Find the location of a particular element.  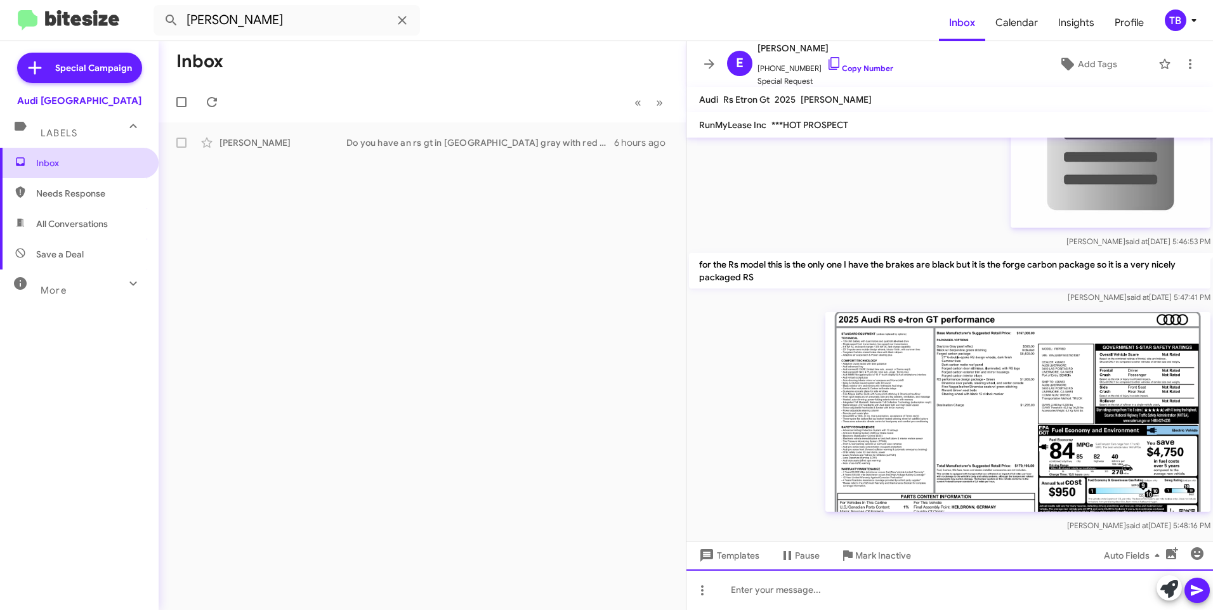

span: Pause is located at coordinates (807, 556).